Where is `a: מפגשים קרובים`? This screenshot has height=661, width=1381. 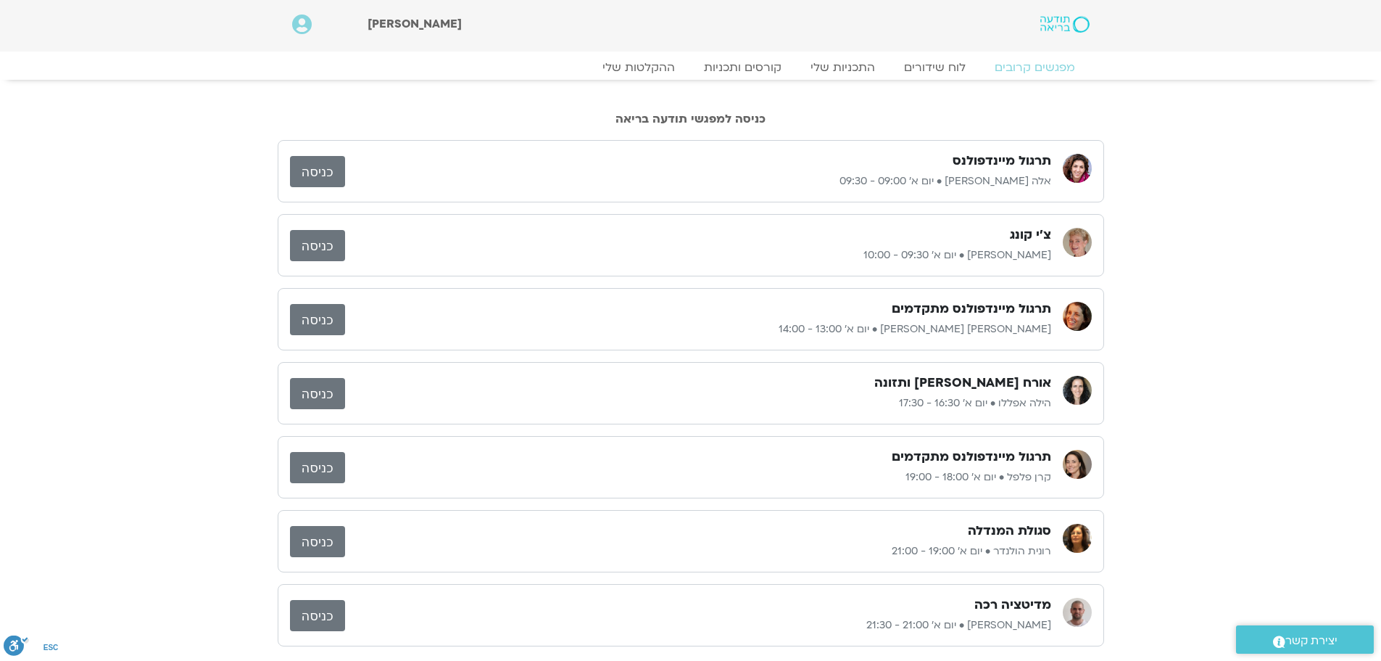 a: מפגשים קרובים is located at coordinates (1035, 67).